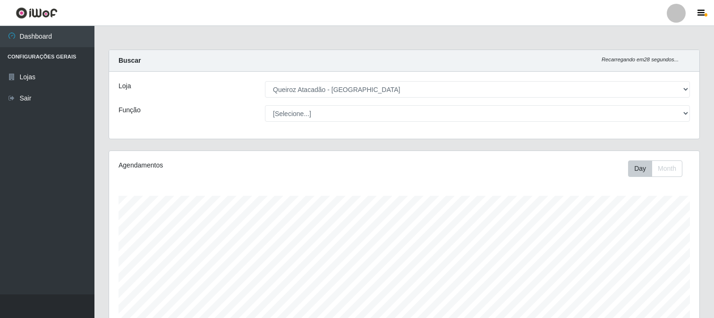 The height and width of the screenshot is (318, 714). Describe the element at coordinates (129, 110) in the screenshot. I see `label: Função` at that location.